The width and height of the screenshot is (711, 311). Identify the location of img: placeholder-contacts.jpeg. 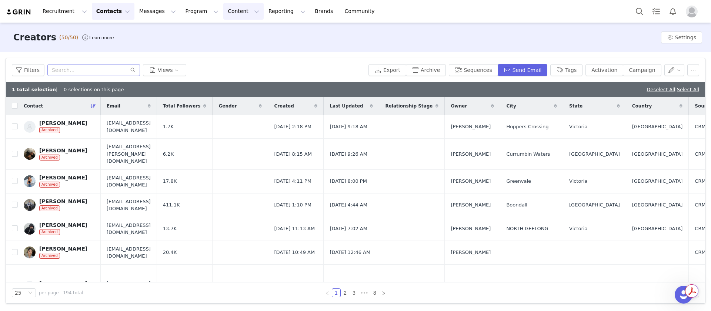
(30, 286).